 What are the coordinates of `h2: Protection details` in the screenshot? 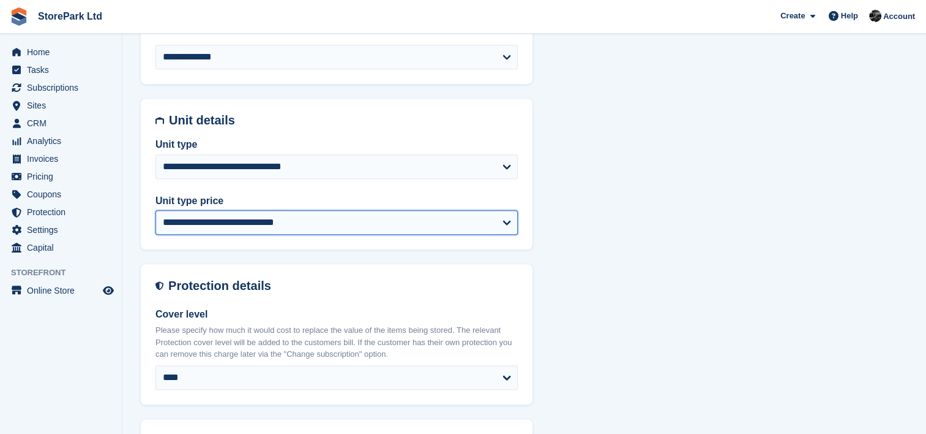 It's located at (343, 285).